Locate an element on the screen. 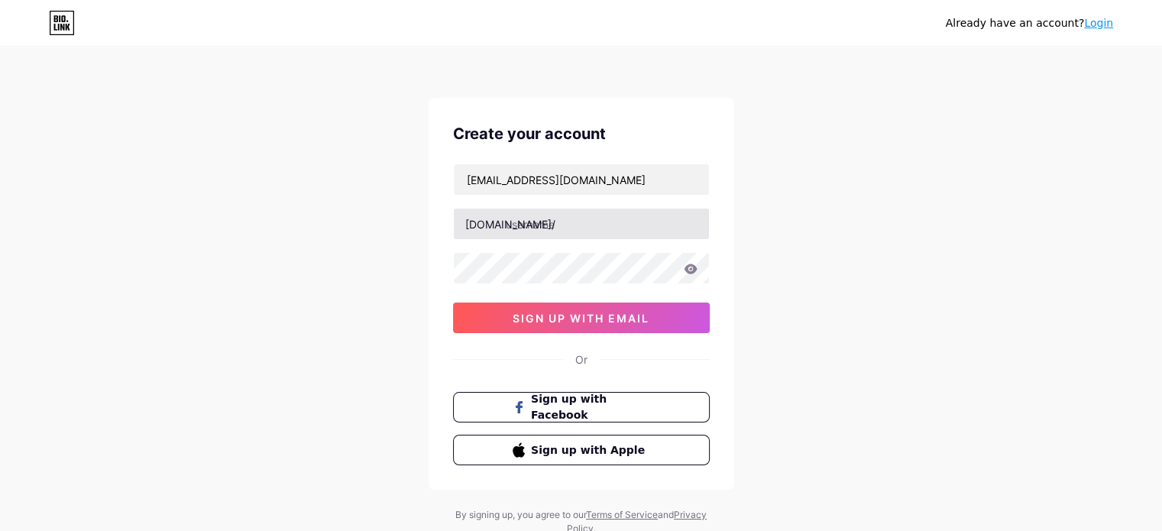 The height and width of the screenshot is (531, 1162). a: Terms of Service is located at coordinates (622, 514).